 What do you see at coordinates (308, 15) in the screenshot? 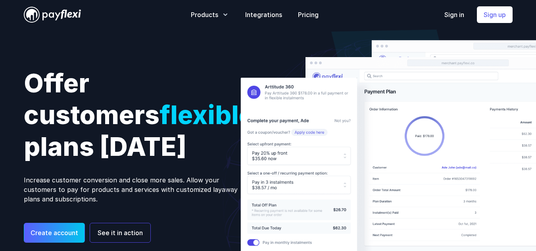
I see `a: Pricing` at bounding box center [308, 15].